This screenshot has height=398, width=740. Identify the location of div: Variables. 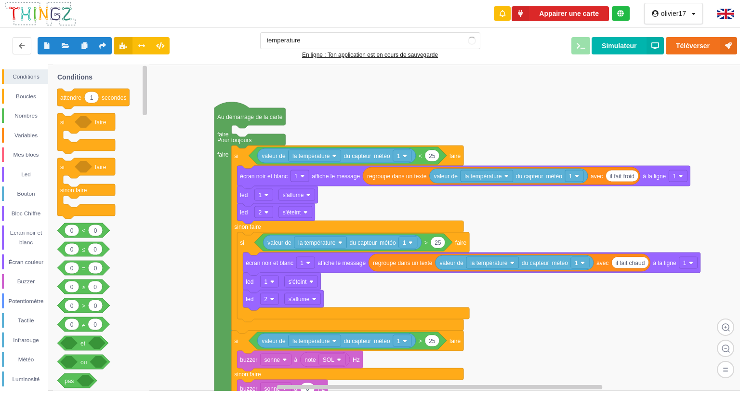
(26, 135).